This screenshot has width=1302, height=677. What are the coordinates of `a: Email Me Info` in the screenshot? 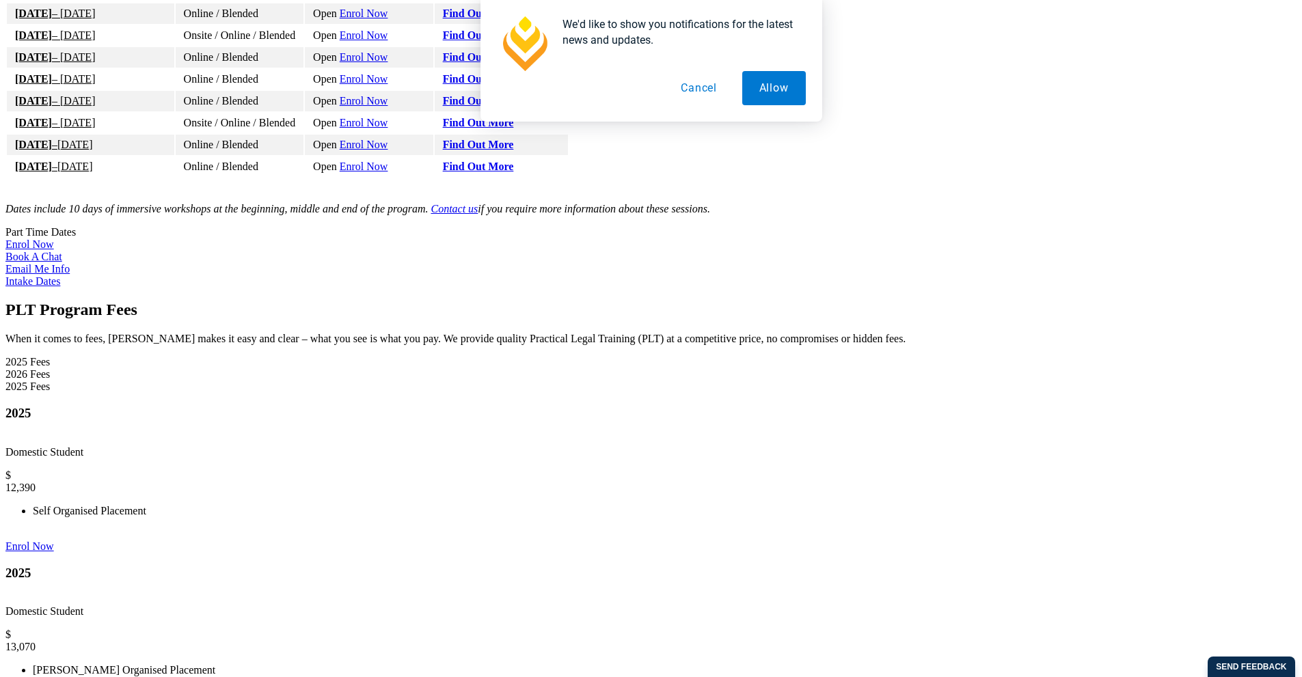 It's located at (38, 269).